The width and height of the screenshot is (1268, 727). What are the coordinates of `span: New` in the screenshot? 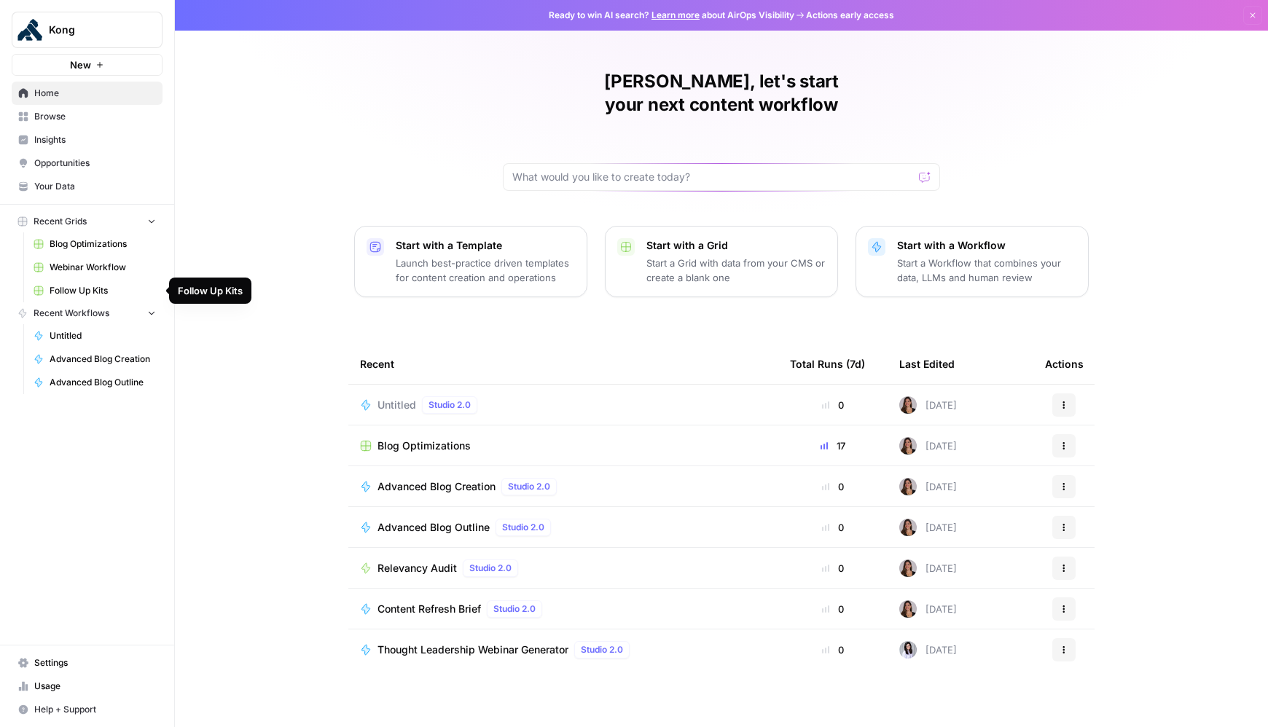 It's located at (80, 65).